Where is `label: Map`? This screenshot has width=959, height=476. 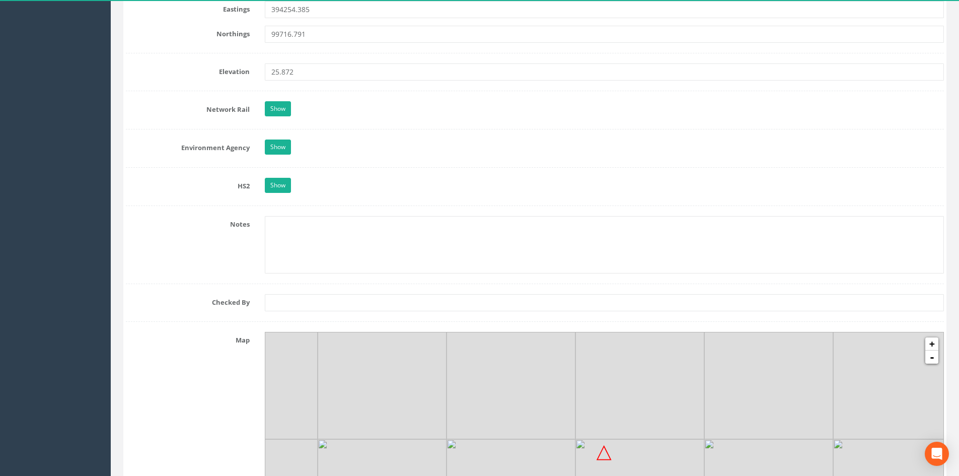
label: Map is located at coordinates (188, 338).